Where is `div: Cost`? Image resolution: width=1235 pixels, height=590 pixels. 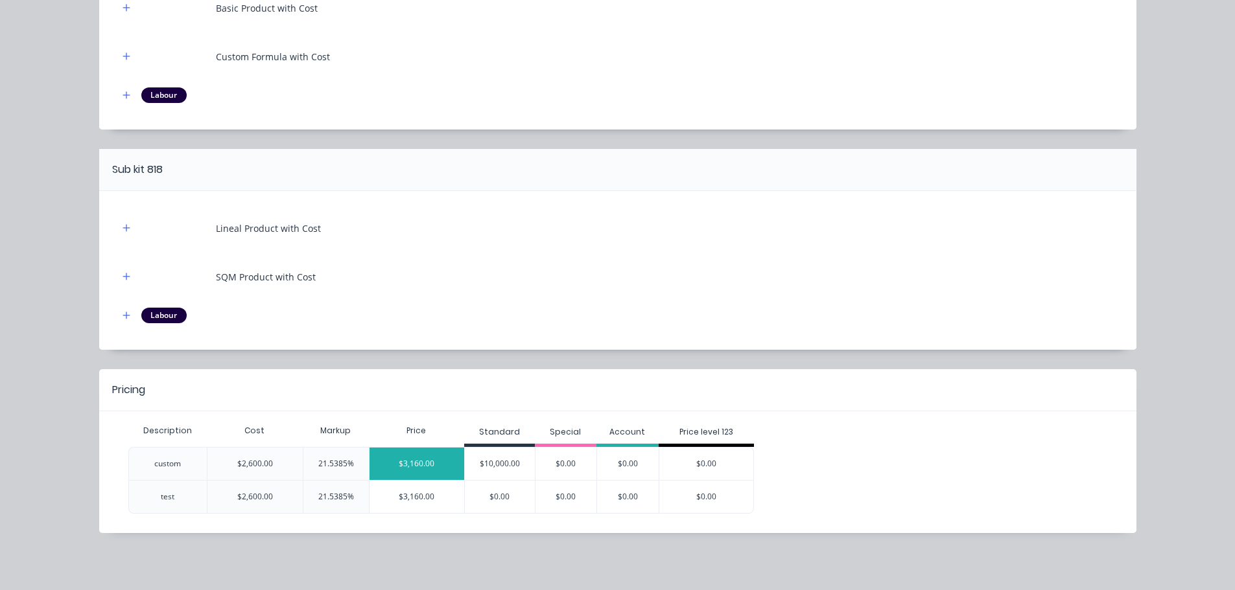
div: Cost is located at coordinates (255, 431).